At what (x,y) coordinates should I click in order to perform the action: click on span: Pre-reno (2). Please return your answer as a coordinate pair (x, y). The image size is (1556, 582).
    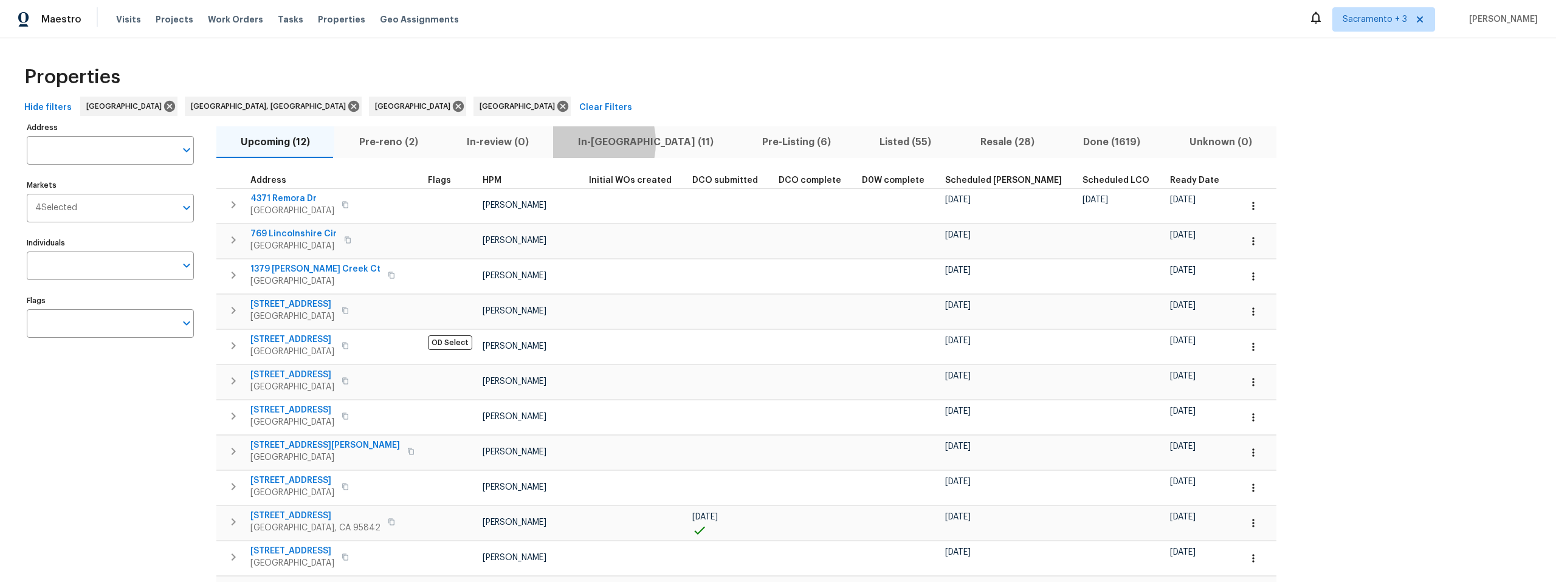
    Looking at the image, I should click on (388, 142).